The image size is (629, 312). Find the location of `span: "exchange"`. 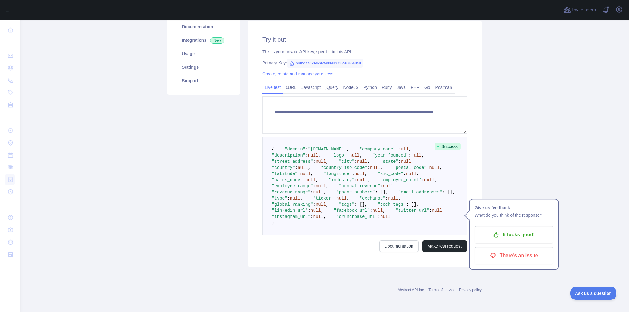

span: "exchange" is located at coordinates (372, 199).